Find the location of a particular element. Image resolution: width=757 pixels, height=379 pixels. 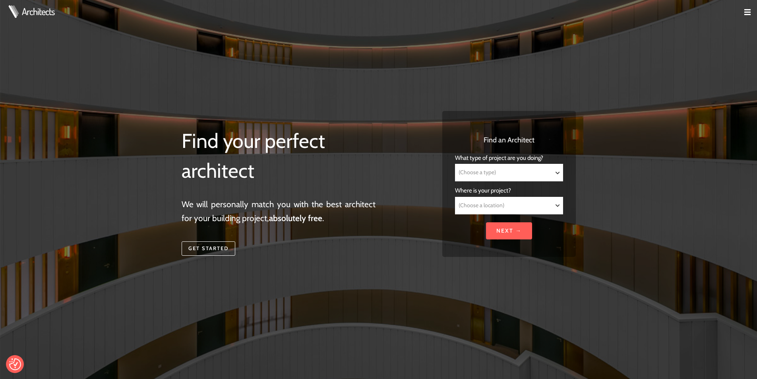

img: Revisit consent button is located at coordinates (15, 364).